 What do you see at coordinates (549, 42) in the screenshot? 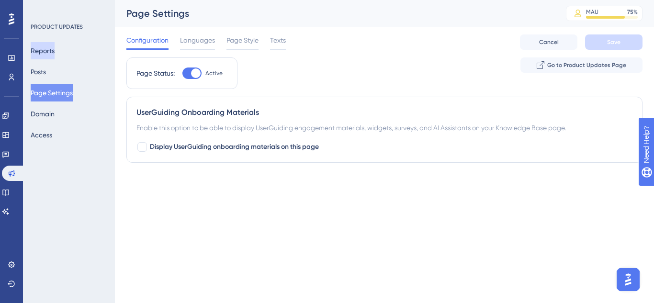
I see `button: Cancel` at bounding box center [549, 42].